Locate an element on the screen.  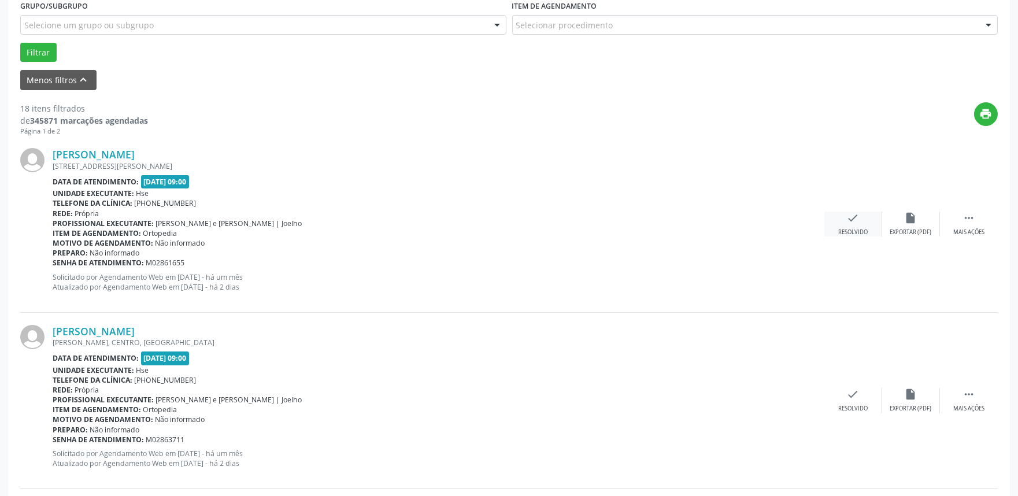
span: Selecione um grupo ou subgrupo is located at coordinates (89, 25).